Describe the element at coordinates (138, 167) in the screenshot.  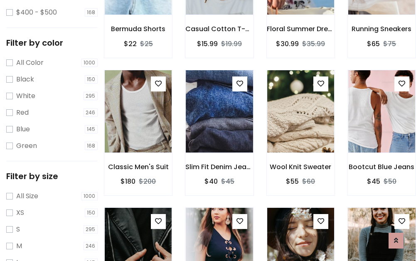
I see `h6: Classic Men's Suit` at that location.